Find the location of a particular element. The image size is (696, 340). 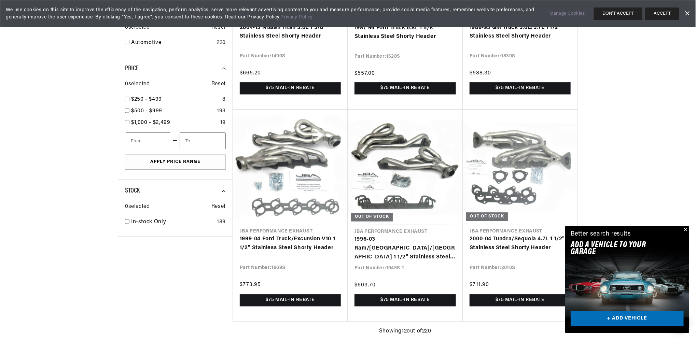

h2: Add A VEHICLE to your garage is located at coordinates (618, 249).